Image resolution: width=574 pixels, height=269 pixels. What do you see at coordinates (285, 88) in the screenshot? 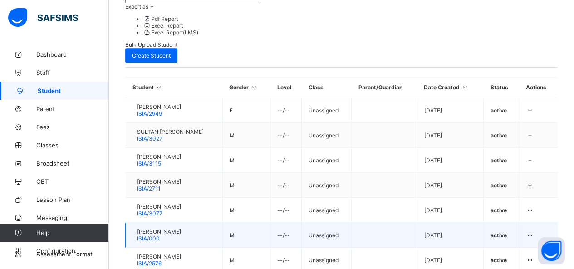
I see `th: Level` at bounding box center [285, 88].